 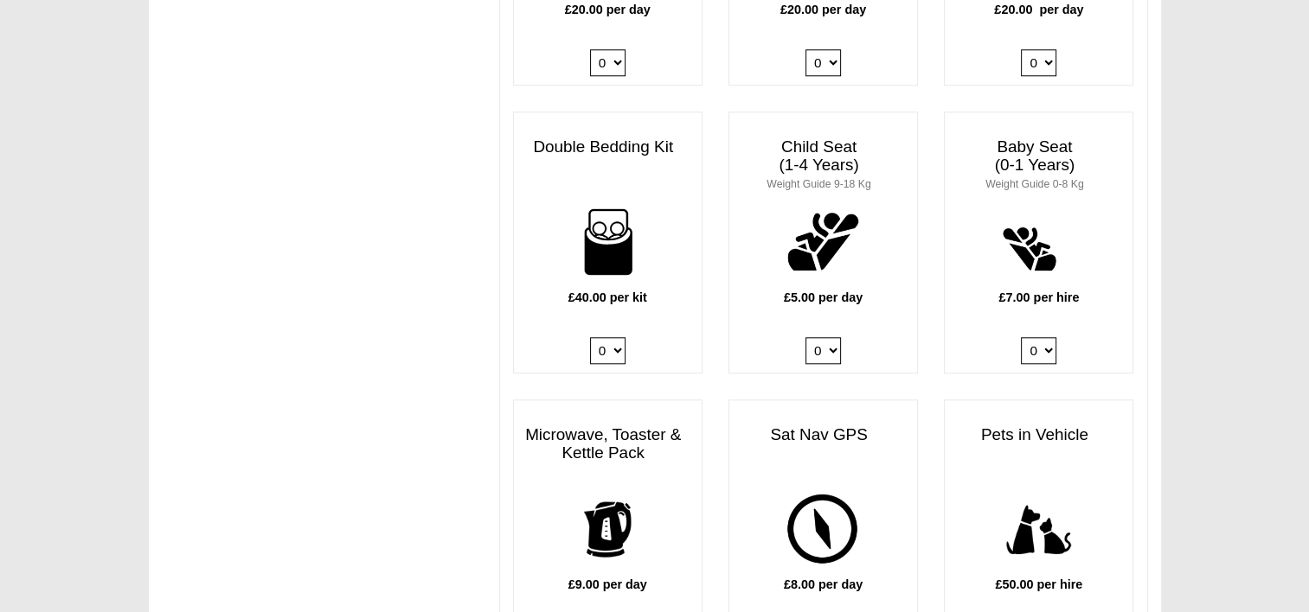 What do you see at coordinates (607, 147) in the screenshot?
I see `h3: Double Bedding Kit` at bounding box center [607, 147].